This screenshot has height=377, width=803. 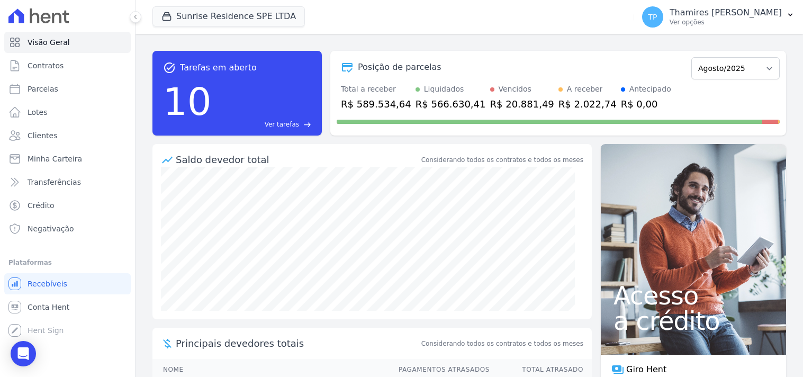 I want to click on div: 10, so click(x=187, y=102).